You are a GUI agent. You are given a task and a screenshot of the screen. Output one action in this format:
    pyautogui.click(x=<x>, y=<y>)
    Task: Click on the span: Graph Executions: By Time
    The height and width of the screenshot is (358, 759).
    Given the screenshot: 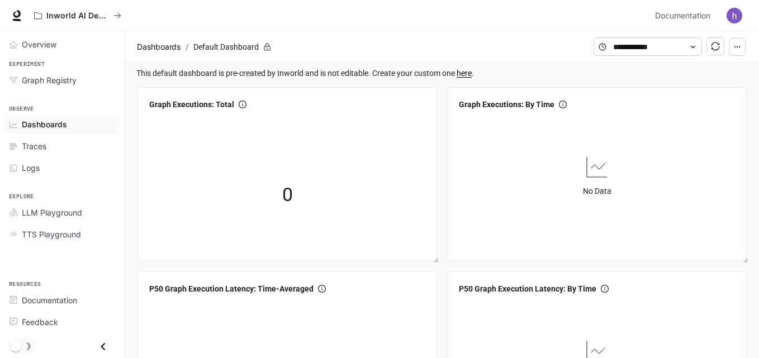 What is the action you would take?
    pyautogui.click(x=507, y=105)
    